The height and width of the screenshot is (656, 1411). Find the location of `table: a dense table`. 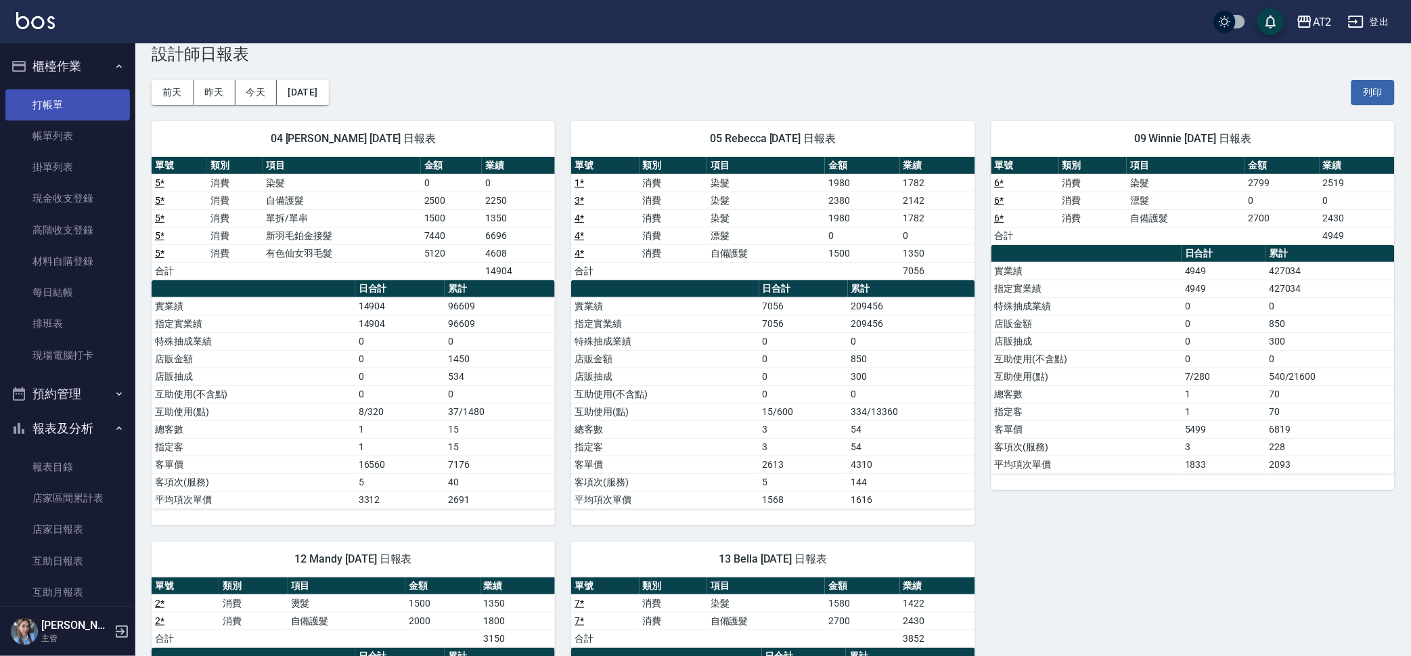

table: a dense table is located at coordinates (353, 395).